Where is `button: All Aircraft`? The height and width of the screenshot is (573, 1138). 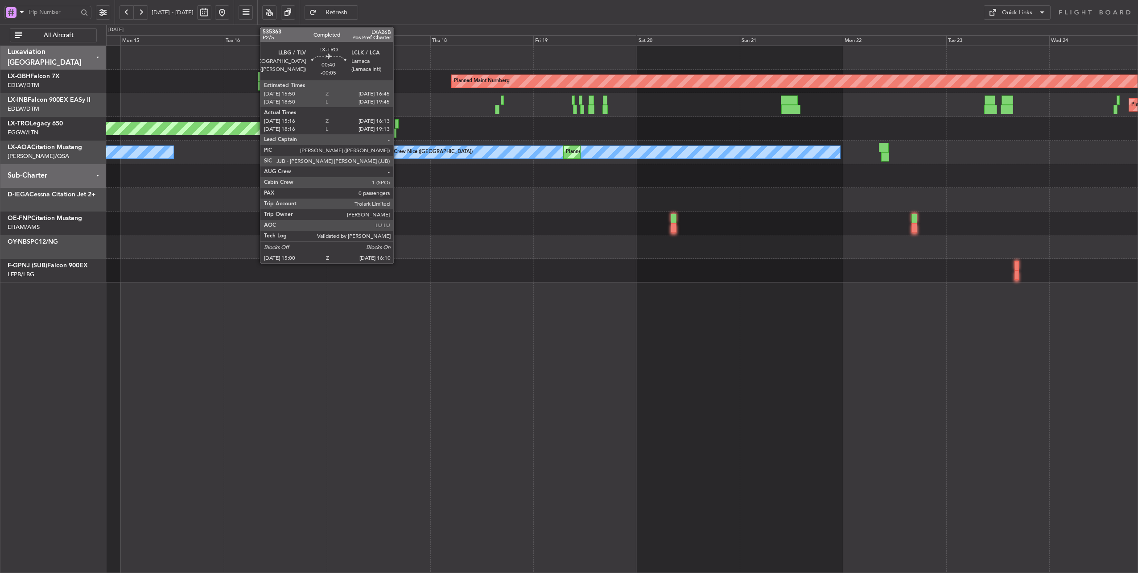
button: All Aircraft is located at coordinates (53, 35).